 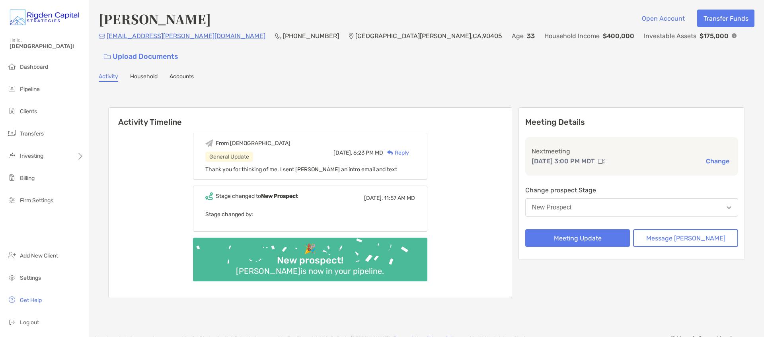 What do you see at coordinates (390, 153) in the screenshot?
I see `img: Reply icon` at bounding box center [390, 153].